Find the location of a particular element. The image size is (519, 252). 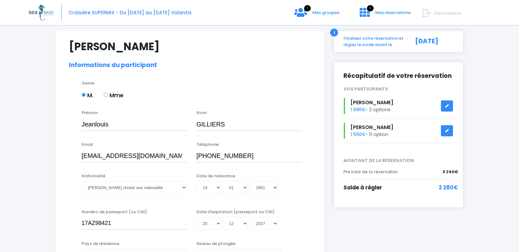

span: 1 550€ is located at coordinates (358, 134).